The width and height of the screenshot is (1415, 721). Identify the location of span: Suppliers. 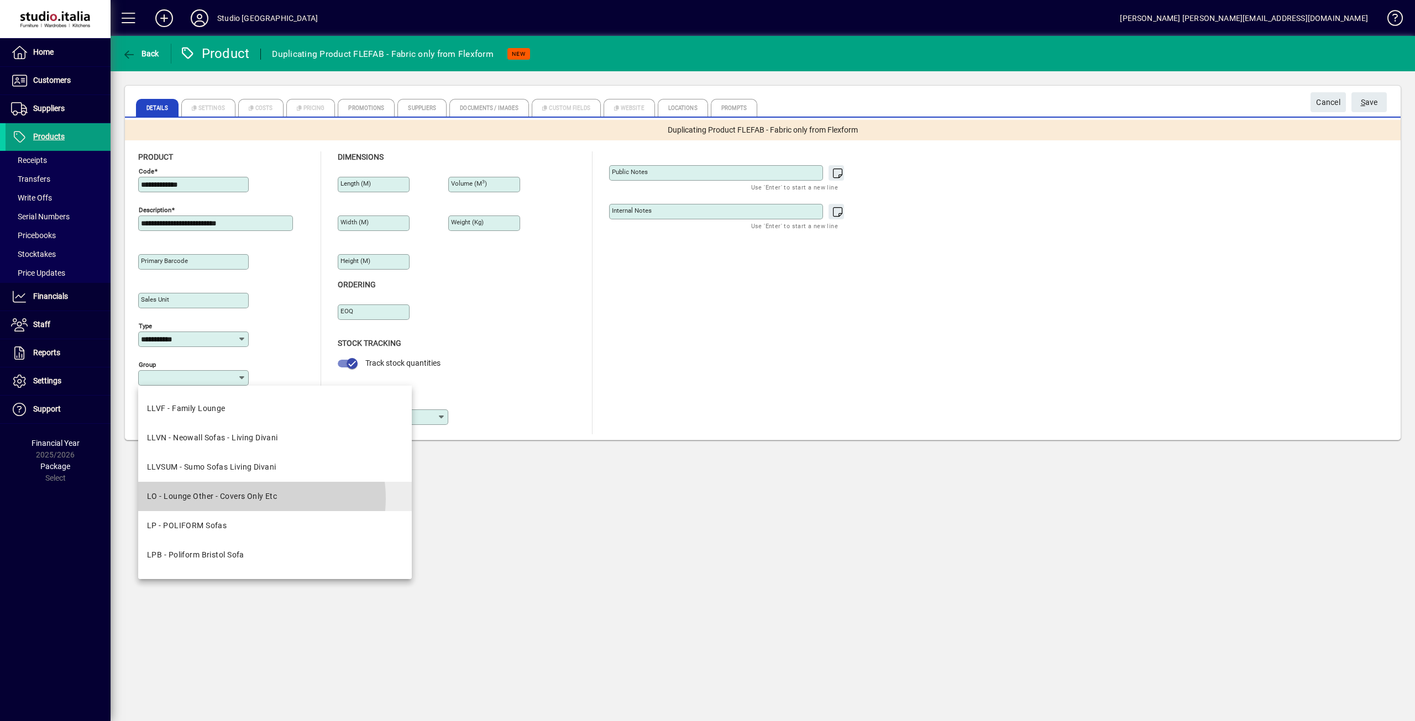
(49, 108).